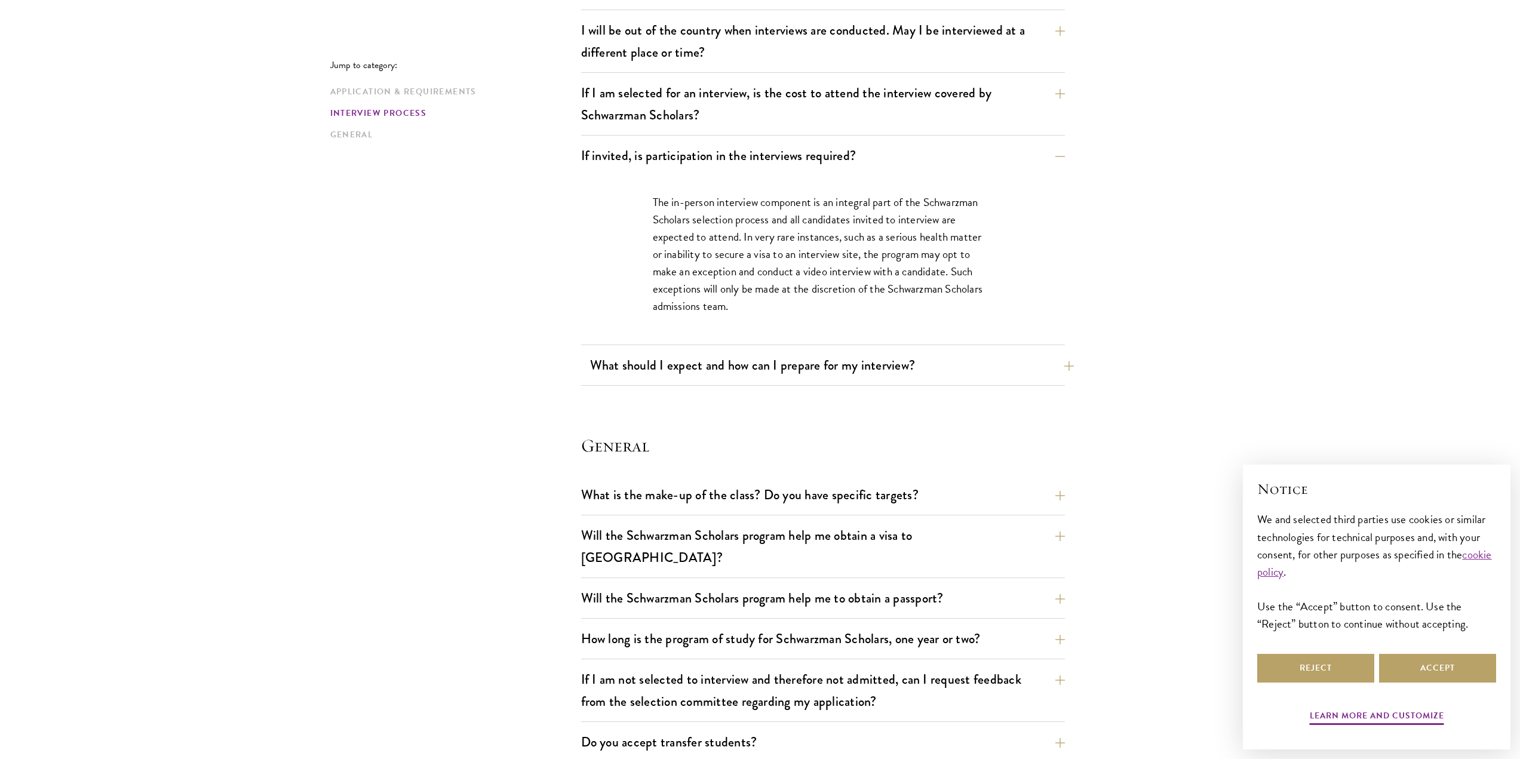  What do you see at coordinates (1377, 489) in the screenshot?
I see `h2: Notice` at bounding box center [1377, 489].